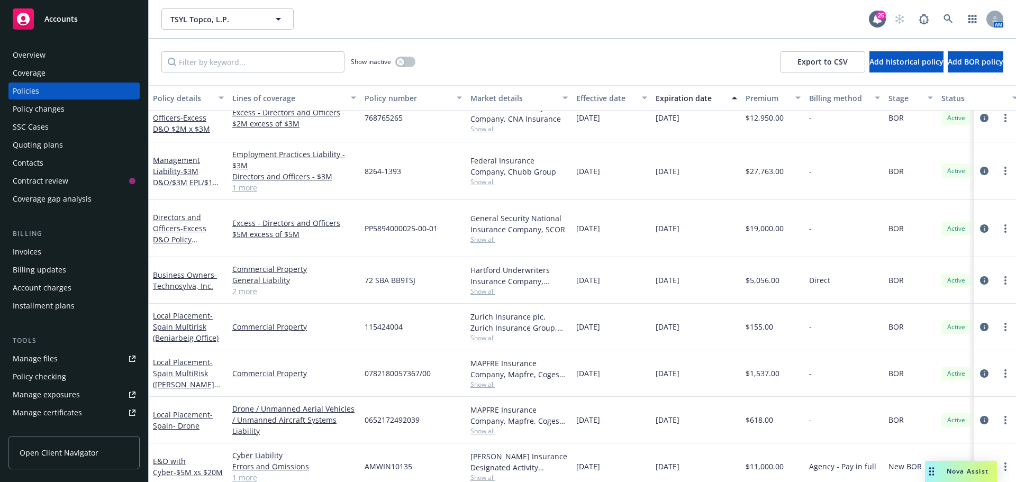  What do you see at coordinates (759, 420) in the screenshot?
I see `span: $618.00` at bounding box center [759, 420].